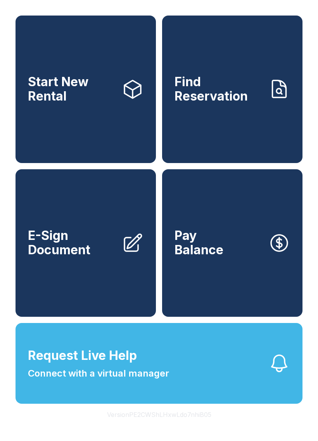  I want to click on a: PayBalance, so click(233, 243).